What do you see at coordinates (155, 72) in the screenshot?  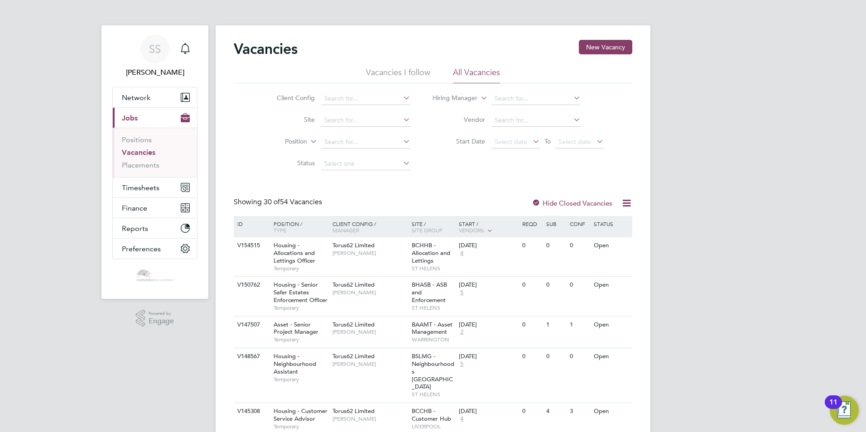 I see `span: Shivaani Solanki` at bounding box center [155, 72].